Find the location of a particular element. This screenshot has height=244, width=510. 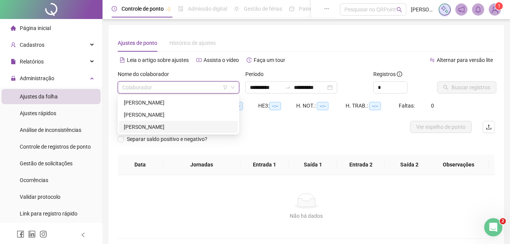

button: Buscar registros is located at coordinates (467, 87).